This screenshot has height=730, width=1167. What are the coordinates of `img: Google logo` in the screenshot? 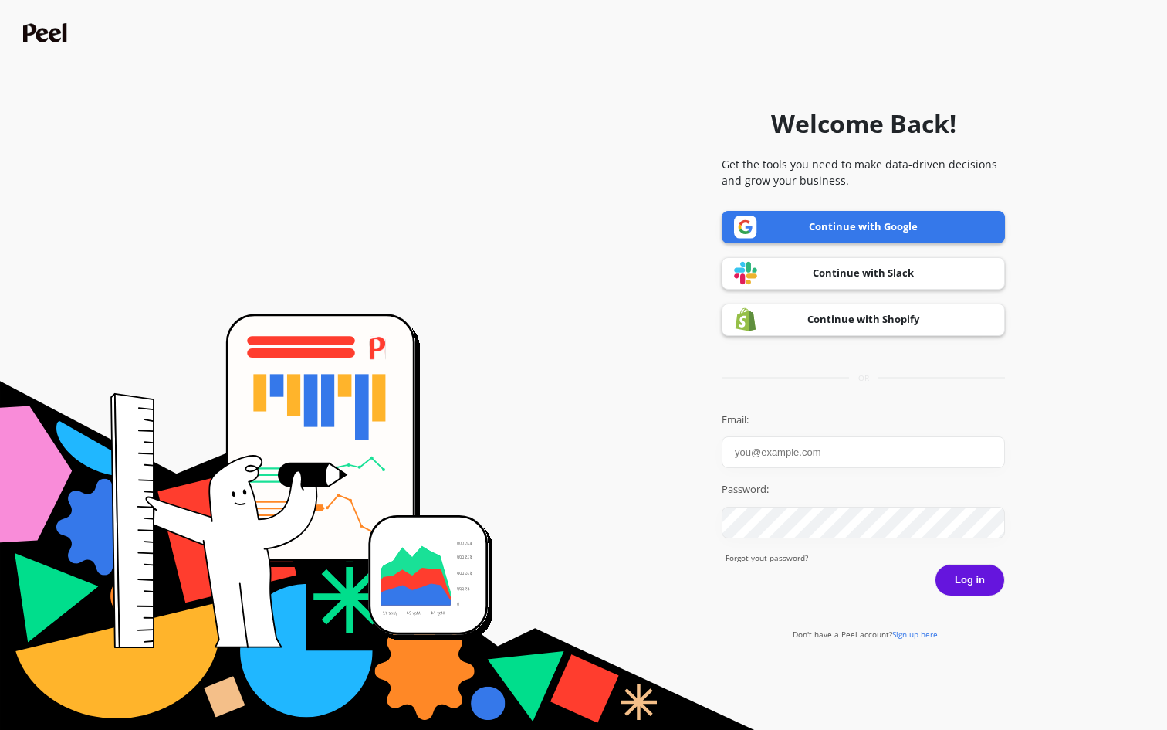 It's located at (746, 227).